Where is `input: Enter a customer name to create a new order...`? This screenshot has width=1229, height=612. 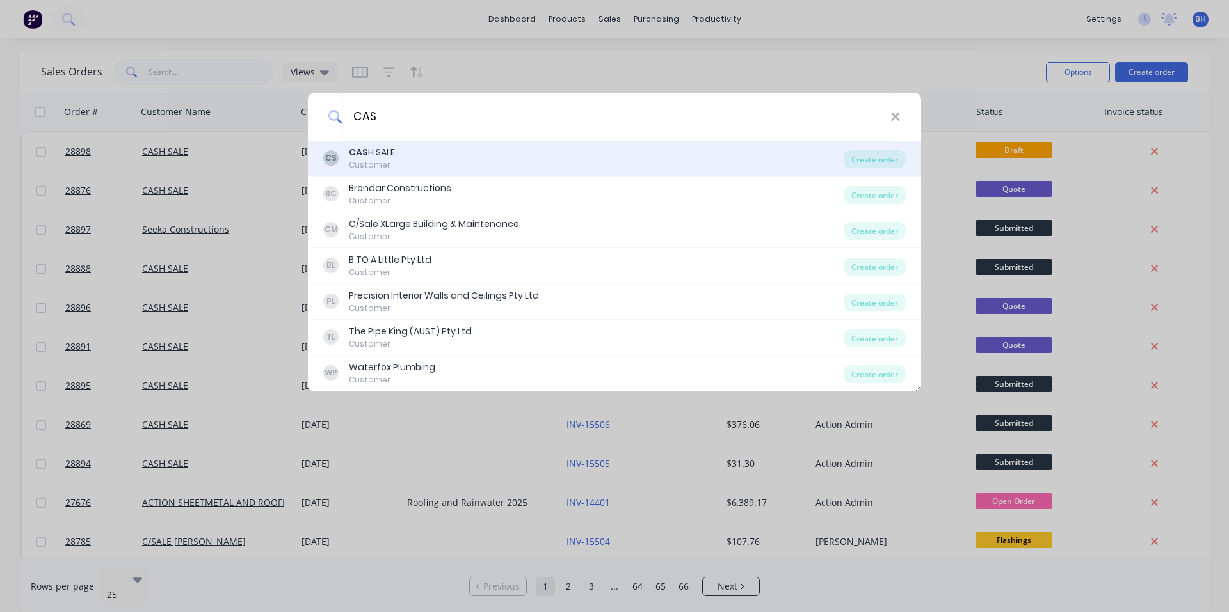 input: Enter a customer name to create a new order... is located at coordinates (616, 116).